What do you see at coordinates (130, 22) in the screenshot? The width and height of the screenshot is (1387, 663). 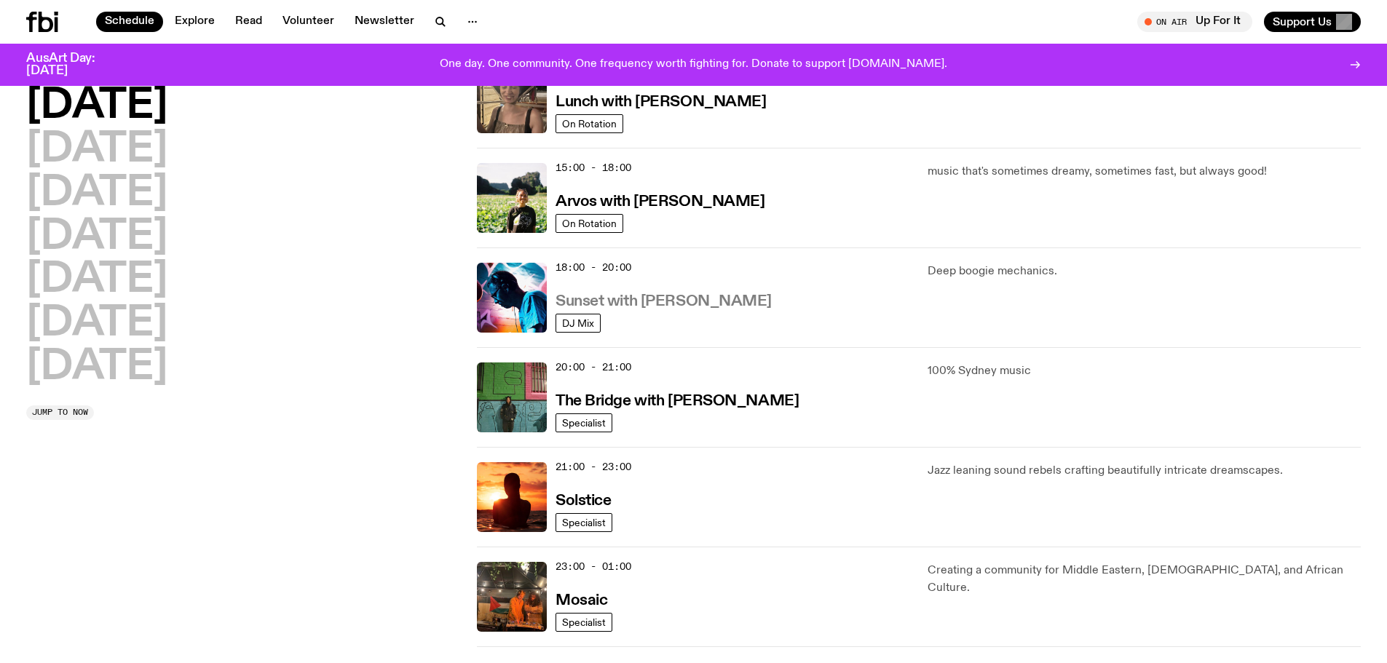 I see `a: Schedule` at bounding box center [130, 22].